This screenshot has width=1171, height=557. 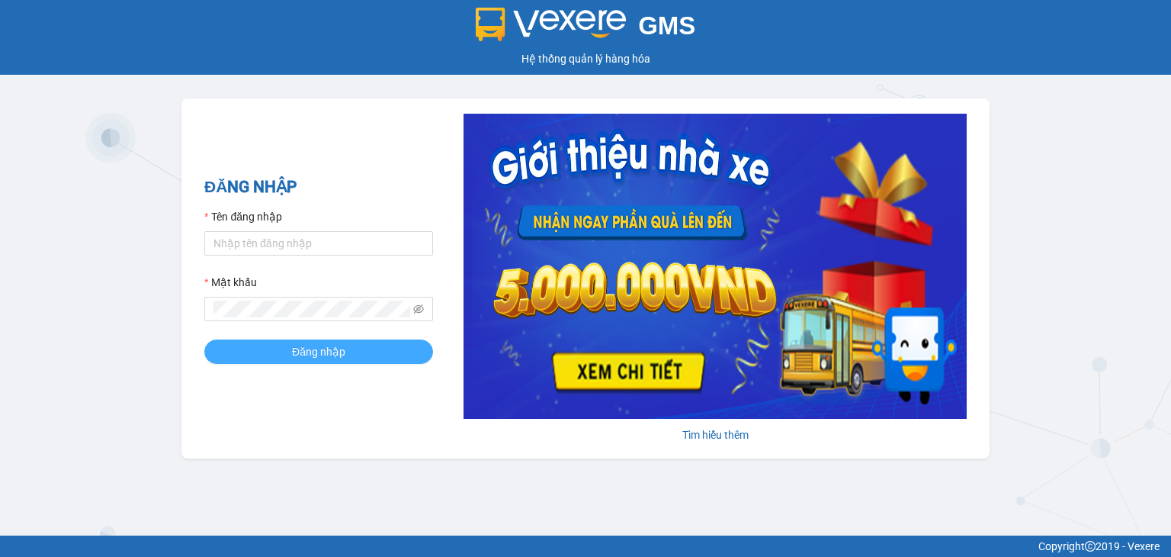 I want to click on input: Mật khẩu, so click(x=312, y=309).